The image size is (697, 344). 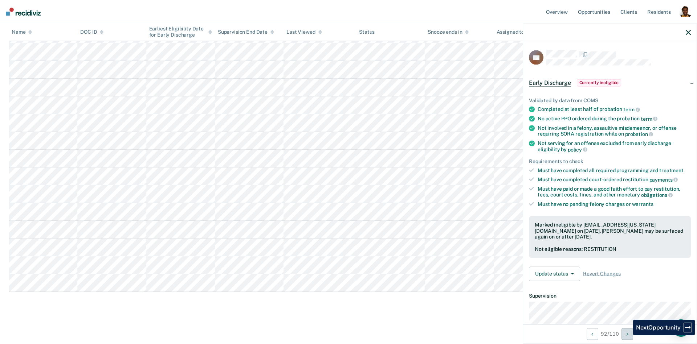 What do you see at coordinates (610, 334) in the screenshot?
I see `div: 92 / 110` at bounding box center [610, 334].